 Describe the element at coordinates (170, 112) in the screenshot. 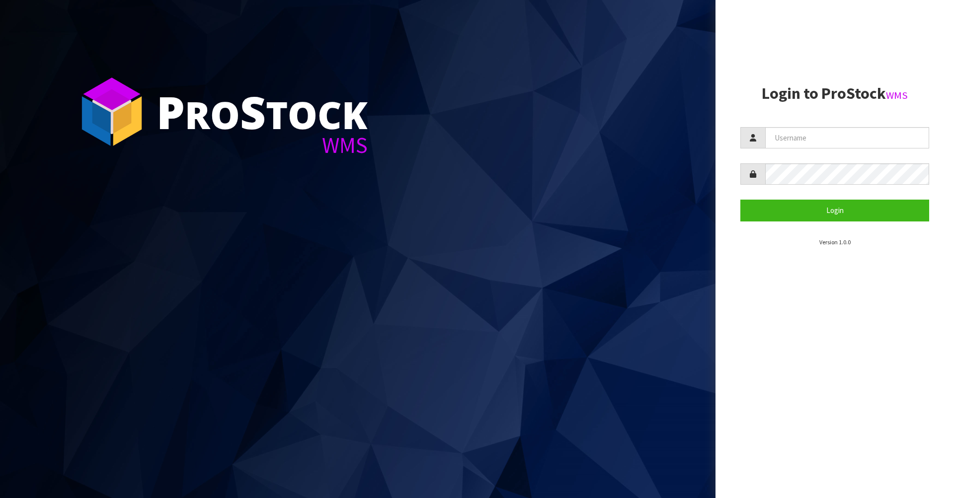

I see `span: P` at that location.